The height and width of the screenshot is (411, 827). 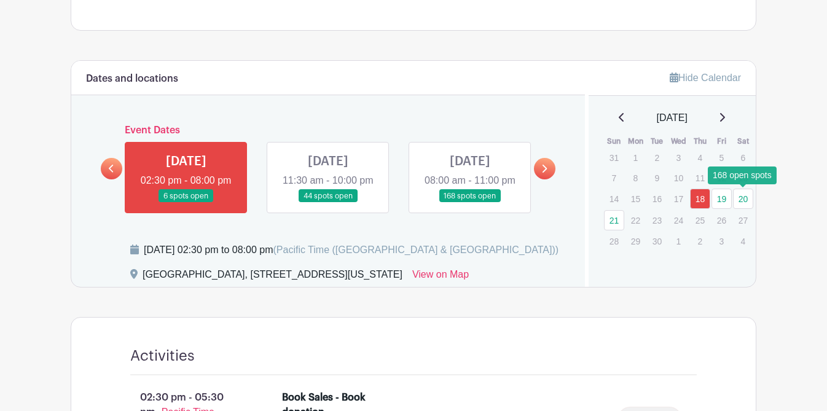 What do you see at coordinates (657, 241) in the screenshot?
I see `p: 30` at bounding box center [657, 241].